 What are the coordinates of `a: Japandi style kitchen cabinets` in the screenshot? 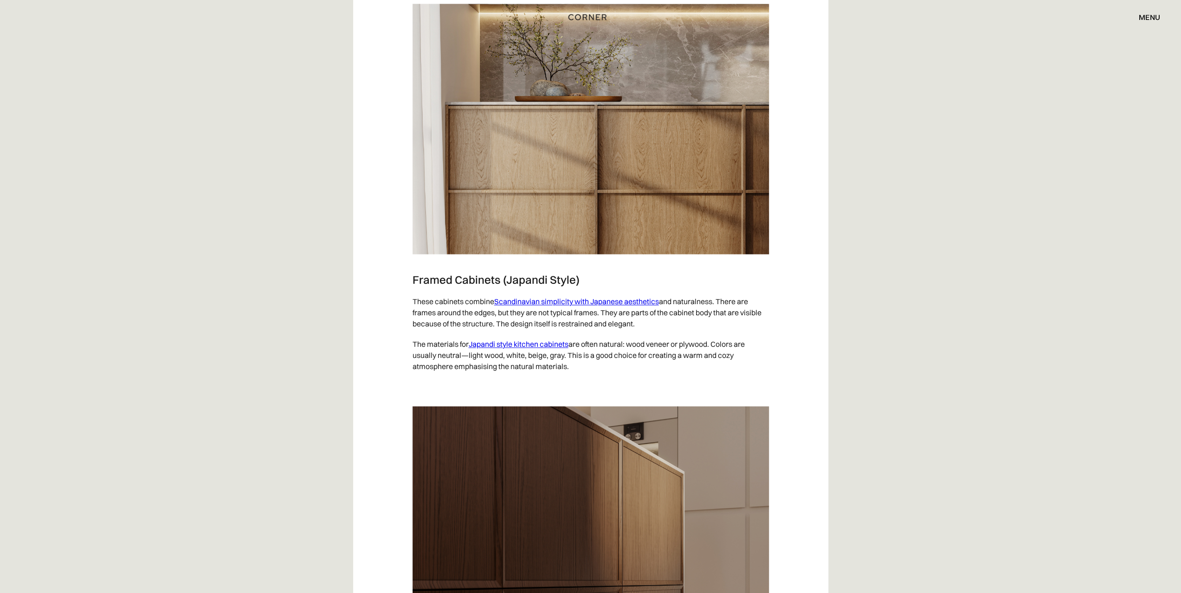 It's located at (518, 344).